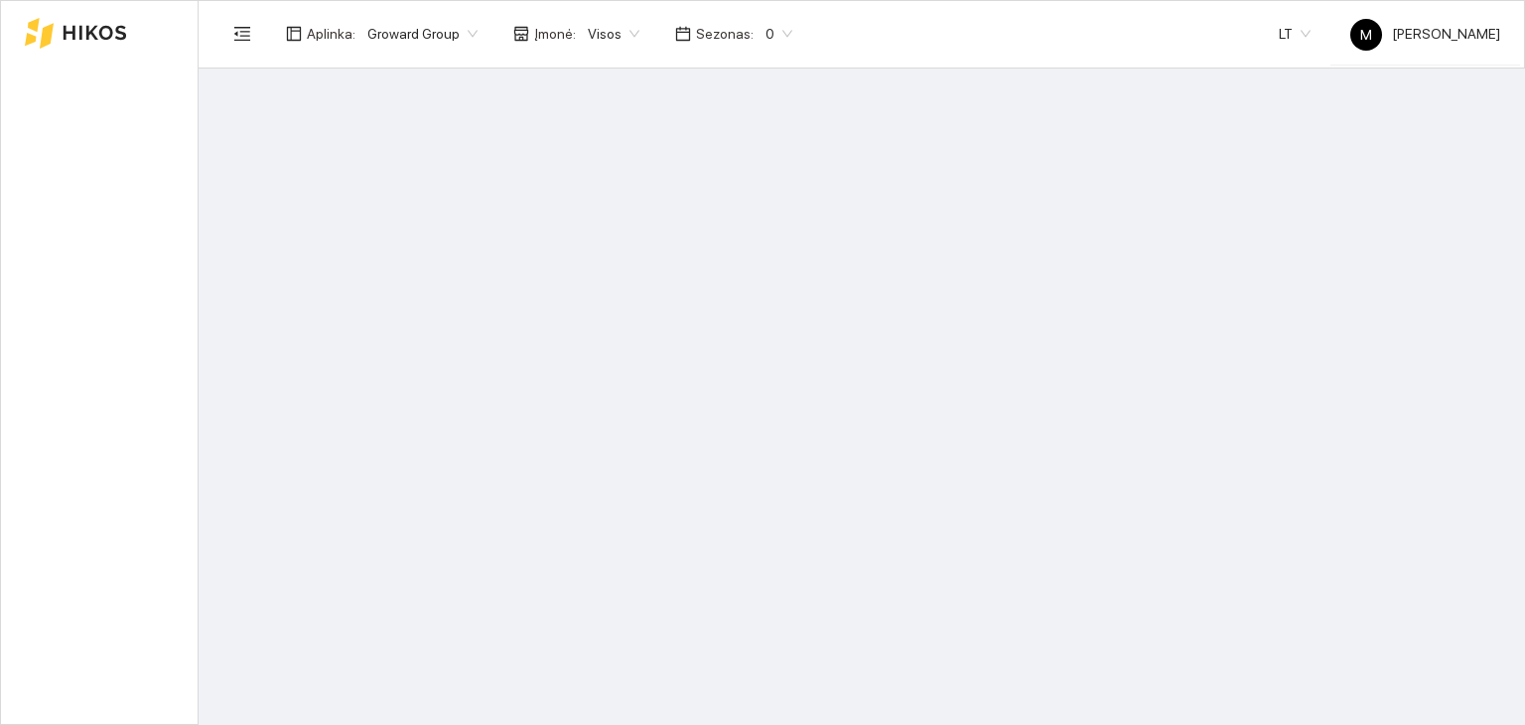 Image resolution: width=1525 pixels, height=725 pixels. I want to click on button: menu-fold, so click(242, 34).